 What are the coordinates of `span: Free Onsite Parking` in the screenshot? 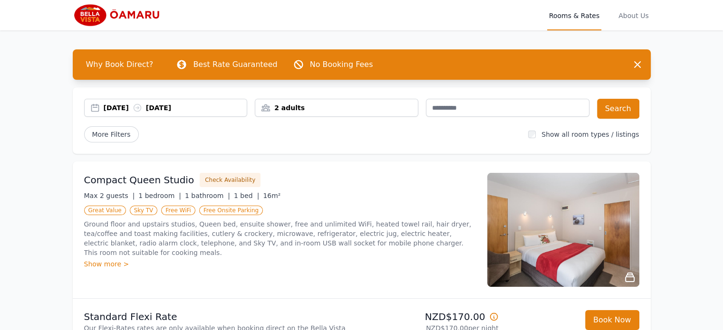 It's located at (231, 210).